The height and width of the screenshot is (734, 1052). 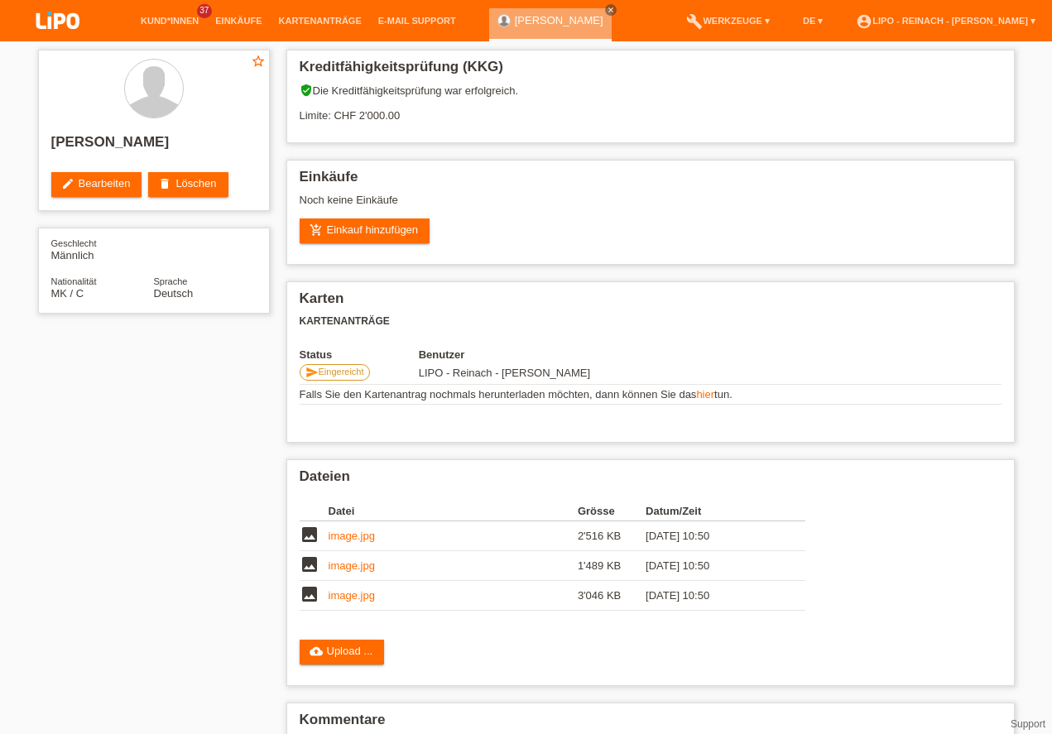 What do you see at coordinates (612, 596) in the screenshot?
I see `td: 3'046 KB` at bounding box center [612, 596].